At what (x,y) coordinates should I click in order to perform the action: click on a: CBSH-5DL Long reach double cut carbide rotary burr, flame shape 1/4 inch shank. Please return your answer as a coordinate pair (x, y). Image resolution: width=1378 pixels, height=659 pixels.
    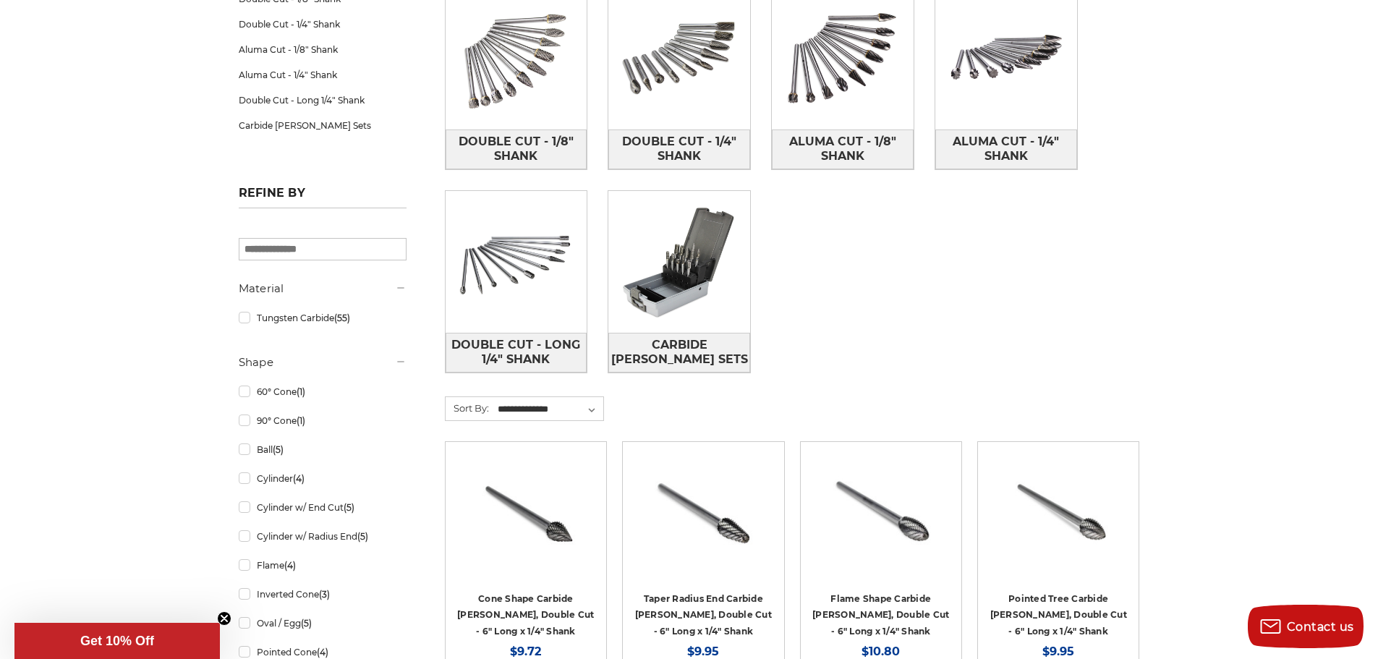
    Looking at the image, I should click on (881, 522).